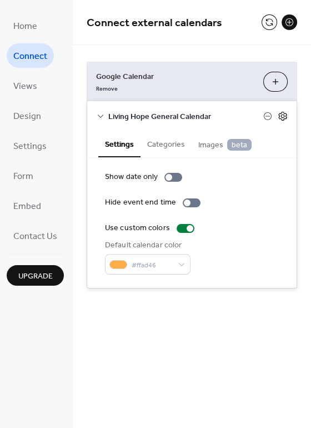 This screenshot has height=428, width=311. Describe the element at coordinates (35, 237) in the screenshot. I see `span: Contact Us` at that location.